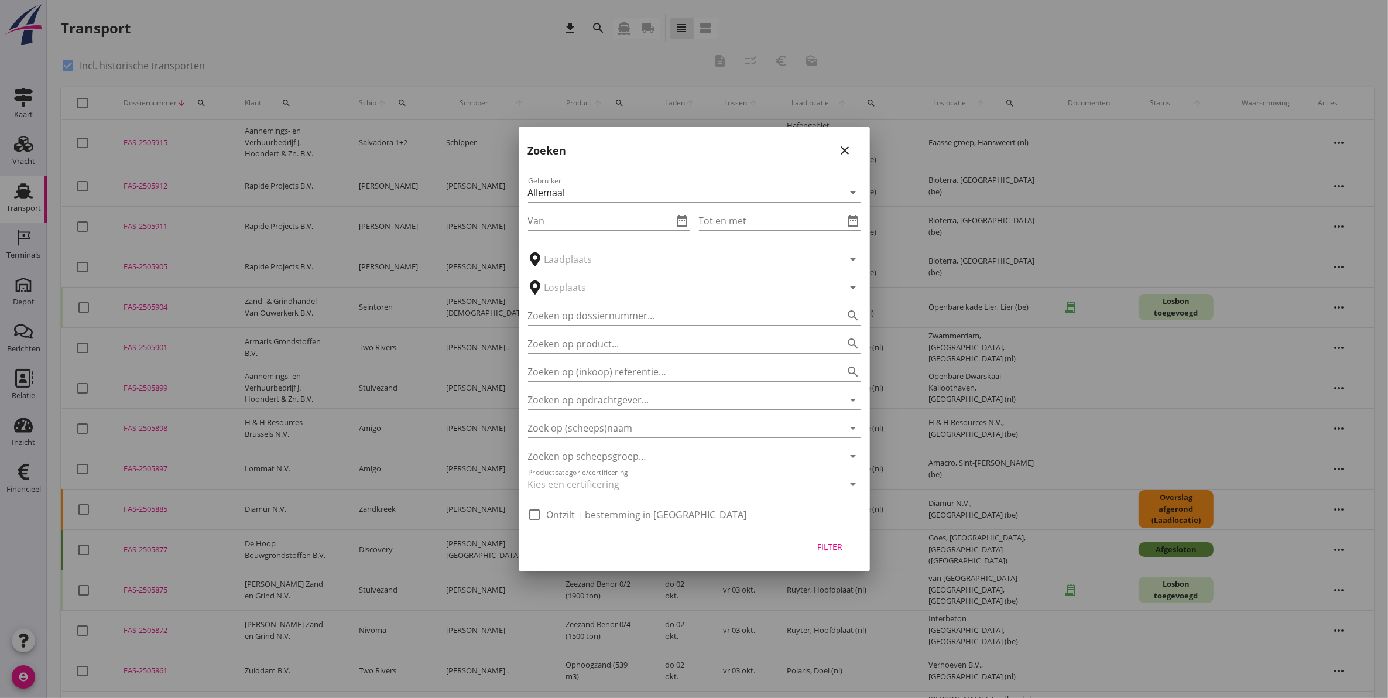 Image resolution: width=1388 pixels, height=698 pixels. I want to click on button: Filter, so click(830, 546).